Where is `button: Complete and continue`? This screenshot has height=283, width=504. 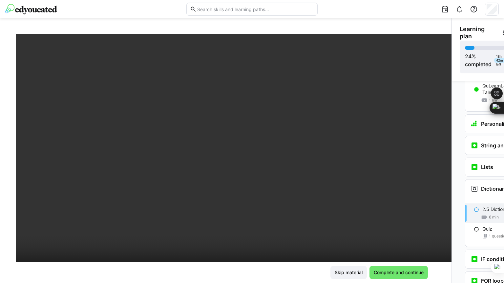
button: Complete and continue is located at coordinates (398, 273).